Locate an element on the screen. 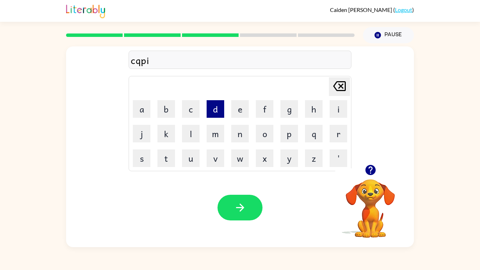  button: q is located at coordinates (314, 133).